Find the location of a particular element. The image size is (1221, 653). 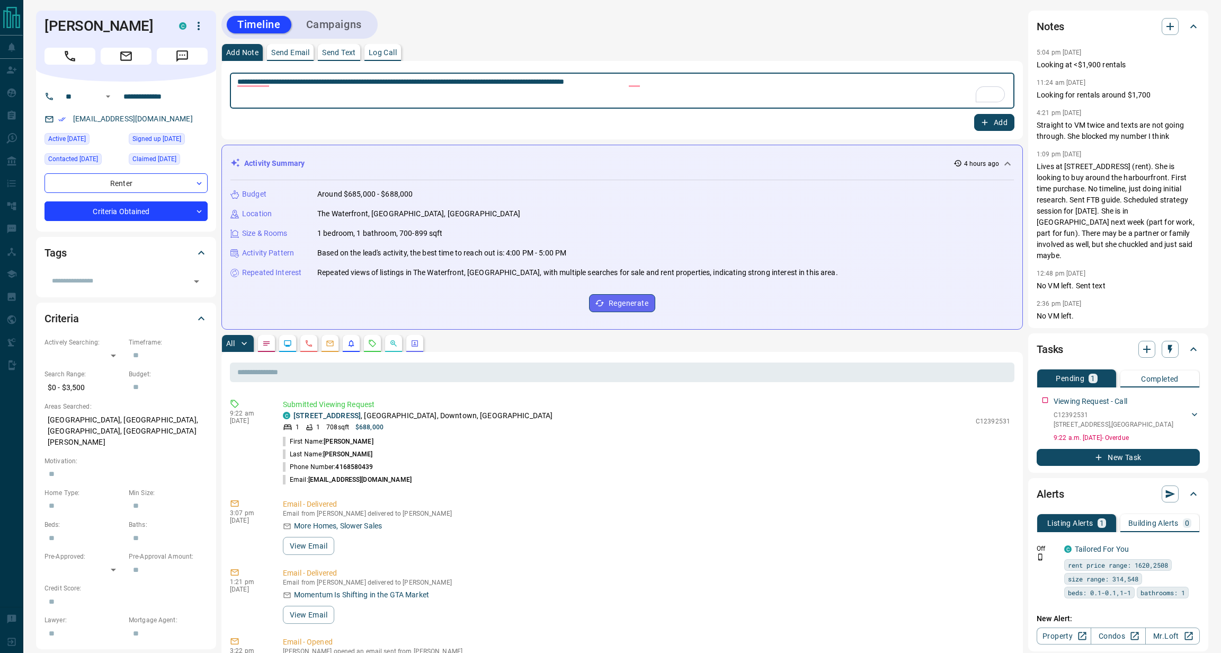

p: Activity Pattern is located at coordinates (268, 253).